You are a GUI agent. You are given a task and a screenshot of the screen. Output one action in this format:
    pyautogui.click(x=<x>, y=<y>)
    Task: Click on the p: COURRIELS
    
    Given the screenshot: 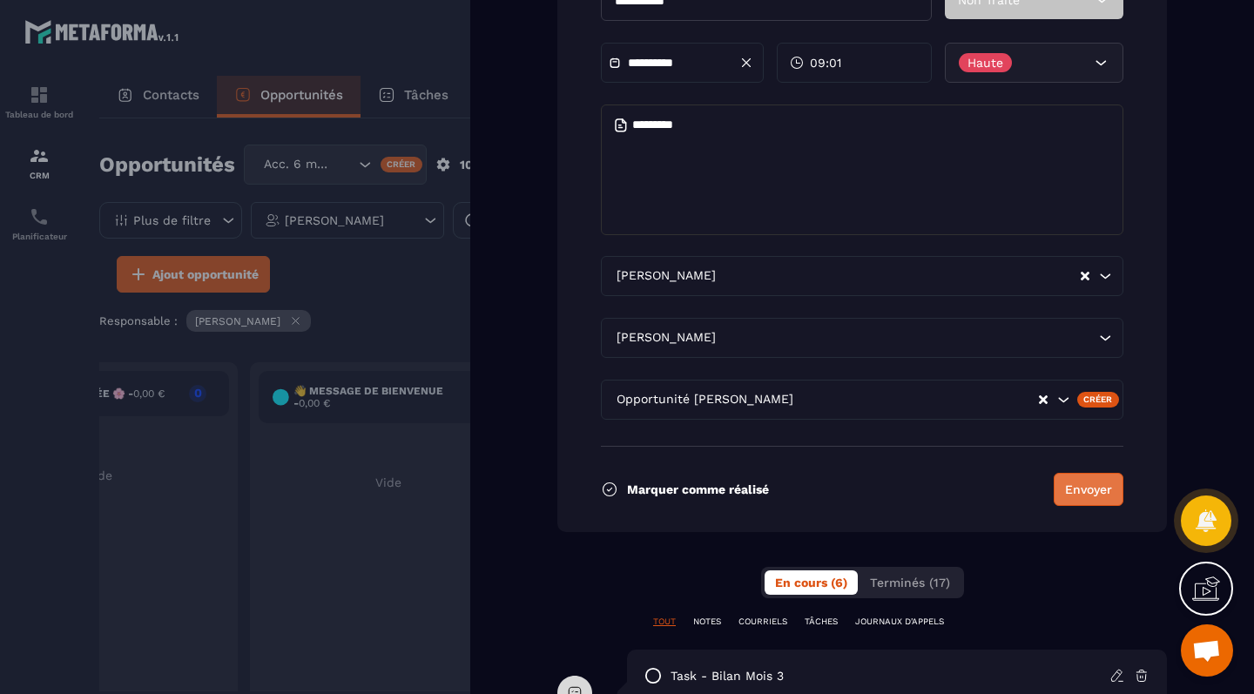 What is the action you would take?
    pyautogui.click(x=763, y=622)
    